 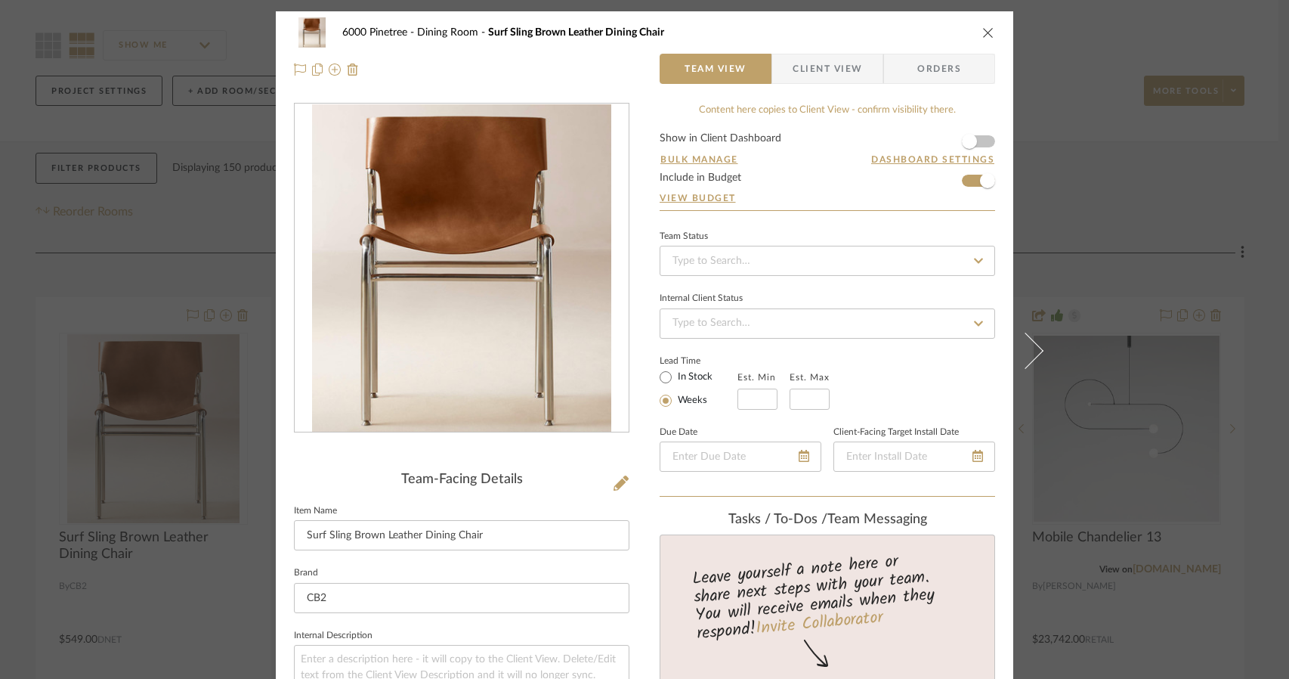 What do you see at coordinates (453, 32) in the screenshot?
I see `span: Dining Room` at bounding box center [453, 32].